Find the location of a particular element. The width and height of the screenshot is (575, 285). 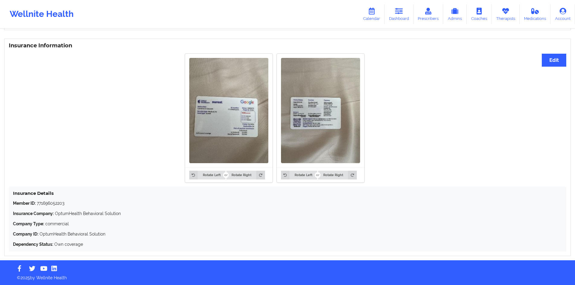

button: Edit is located at coordinates (554, 60).